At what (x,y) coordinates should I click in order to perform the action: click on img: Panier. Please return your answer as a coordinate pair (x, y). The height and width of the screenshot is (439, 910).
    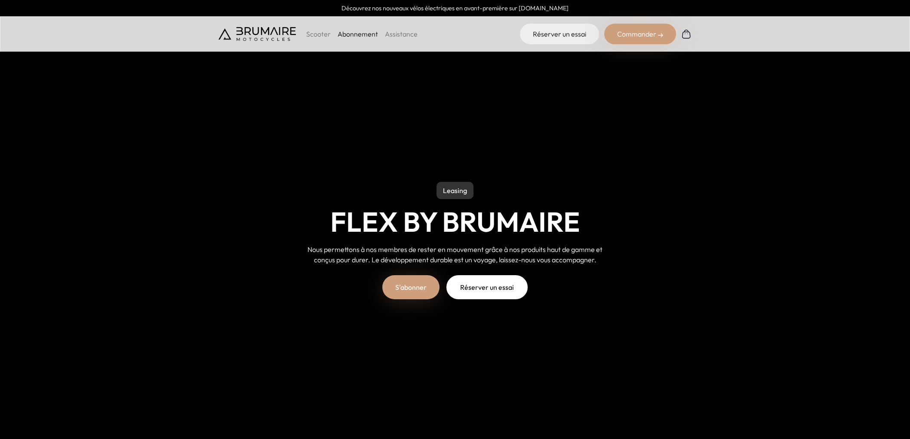
    Looking at the image, I should click on (686, 34).